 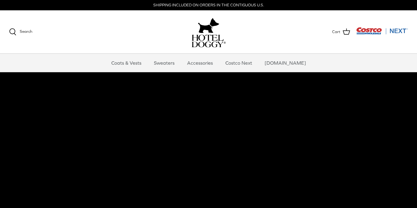 What do you see at coordinates (126, 63) in the screenshot?
I see `a: Coats & Vests` at bounding box center [126, 63].